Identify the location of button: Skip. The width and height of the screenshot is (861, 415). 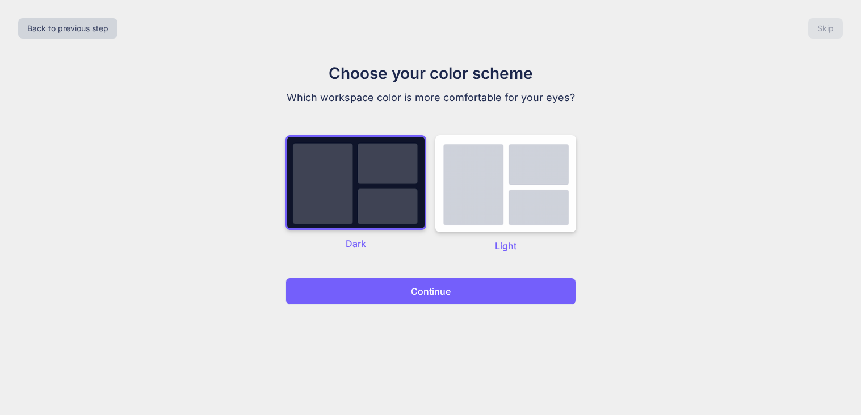
(825, 28).